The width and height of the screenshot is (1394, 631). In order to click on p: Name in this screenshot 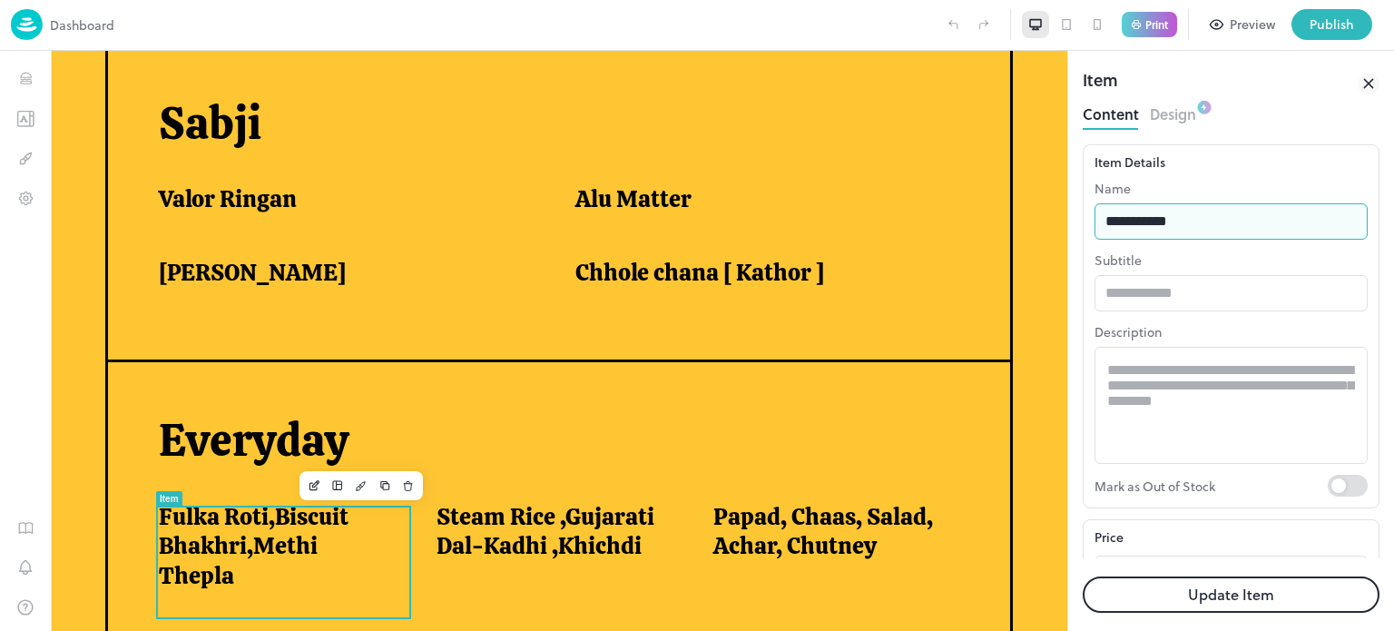, I will do `click(1231, 188)`.